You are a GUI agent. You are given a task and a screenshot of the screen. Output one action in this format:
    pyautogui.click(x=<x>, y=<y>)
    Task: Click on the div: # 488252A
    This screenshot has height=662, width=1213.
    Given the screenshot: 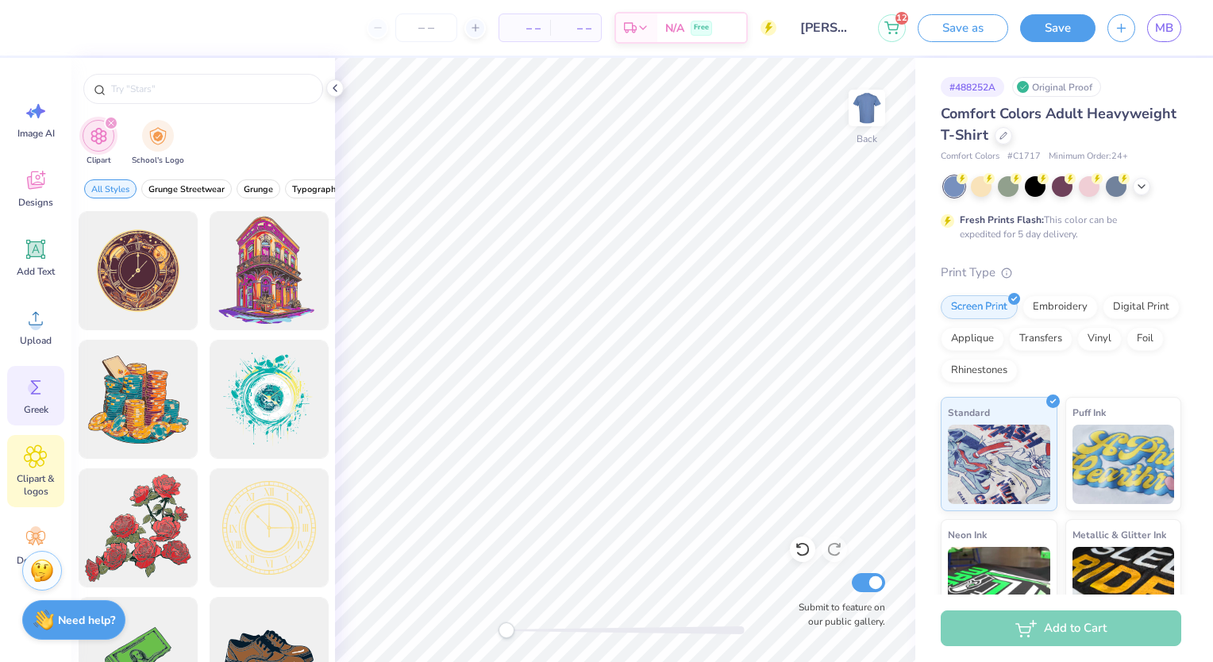 What is the action you would take?
    pyautogui.click(x=972, y=86)
    